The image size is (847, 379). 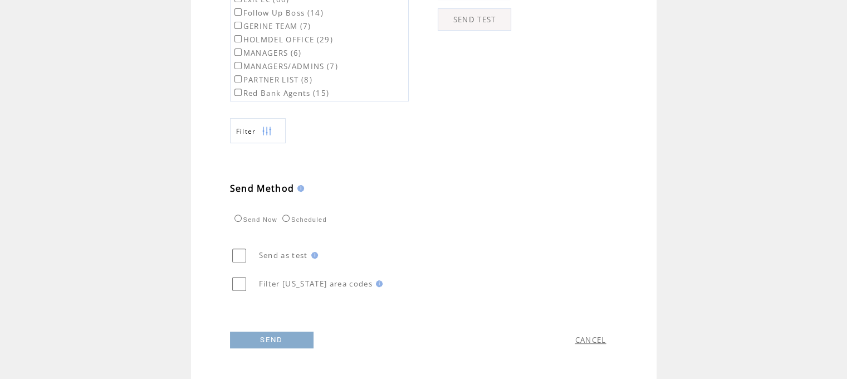 What do you see at coordinates (591, 340) in the screenshot?
I see `a: CANCEL` at bounding box center [591, 340].